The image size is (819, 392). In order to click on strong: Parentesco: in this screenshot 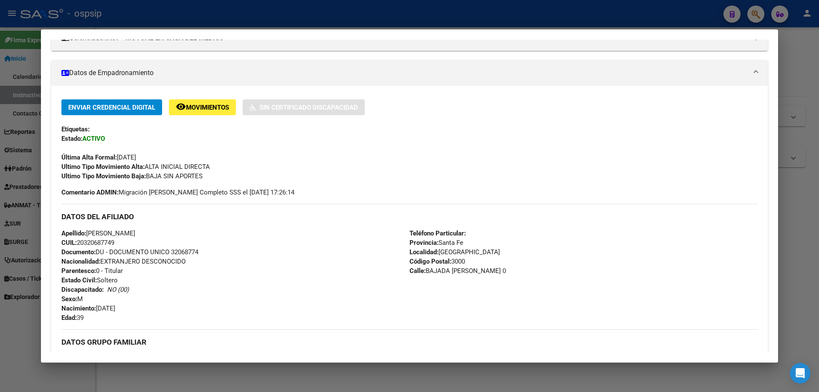, I will do `click(78, 271)`.